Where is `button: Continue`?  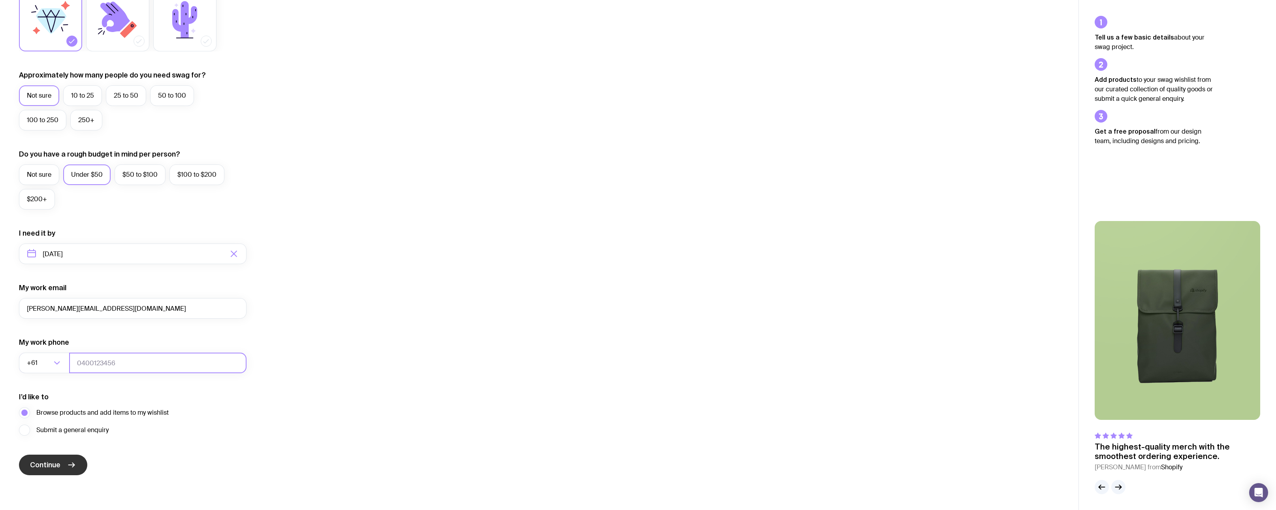
button: Continue is located at coordinates (53, 464).